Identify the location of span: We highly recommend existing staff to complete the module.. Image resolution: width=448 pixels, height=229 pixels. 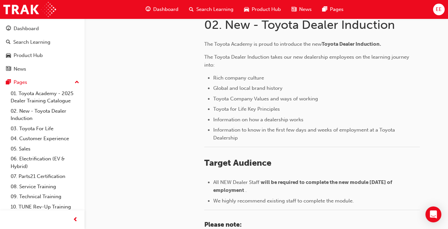
(283, 201).